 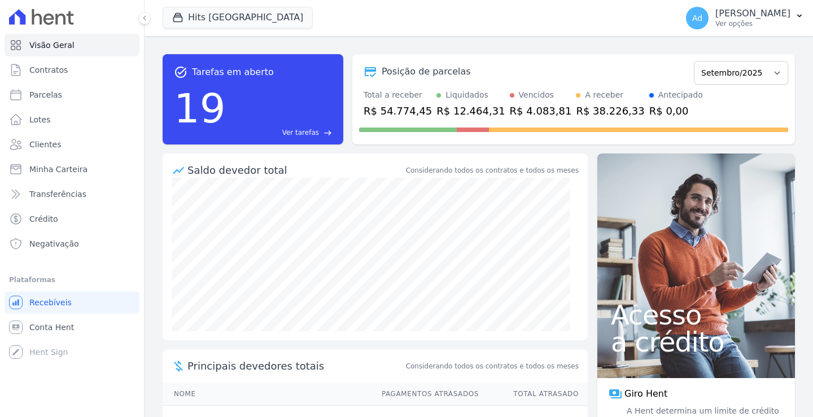 What do you see at coordinates (72, 45) in the screenshot?
I see `a: Visão Geral` at bounding box center [72, 45].